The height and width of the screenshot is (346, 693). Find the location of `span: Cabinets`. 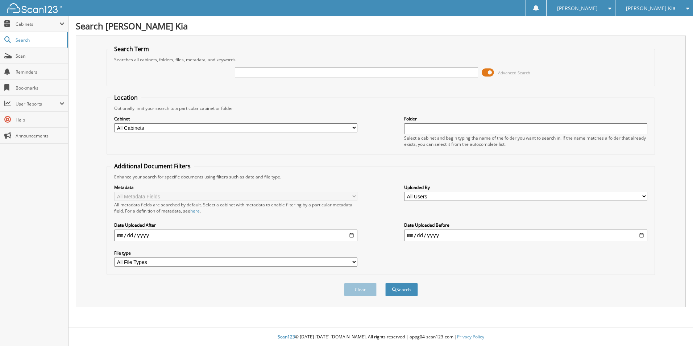

span: Cabinets is located at coordinates (37, 24).